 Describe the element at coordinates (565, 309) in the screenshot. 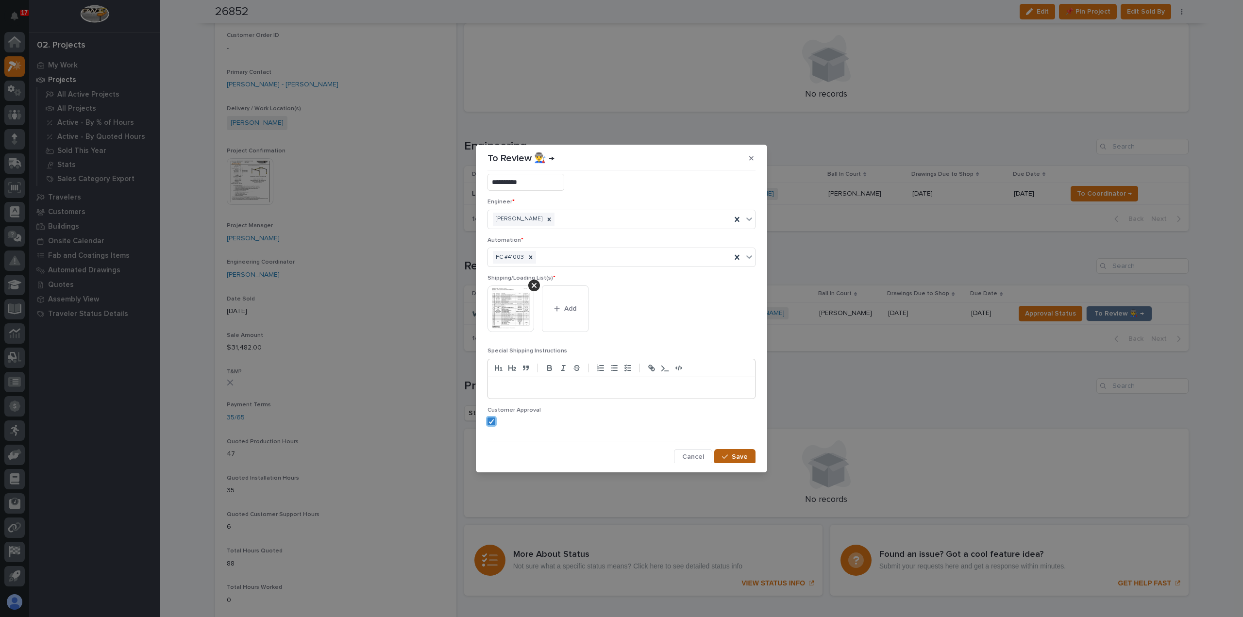

I see `button: Add` at that location.